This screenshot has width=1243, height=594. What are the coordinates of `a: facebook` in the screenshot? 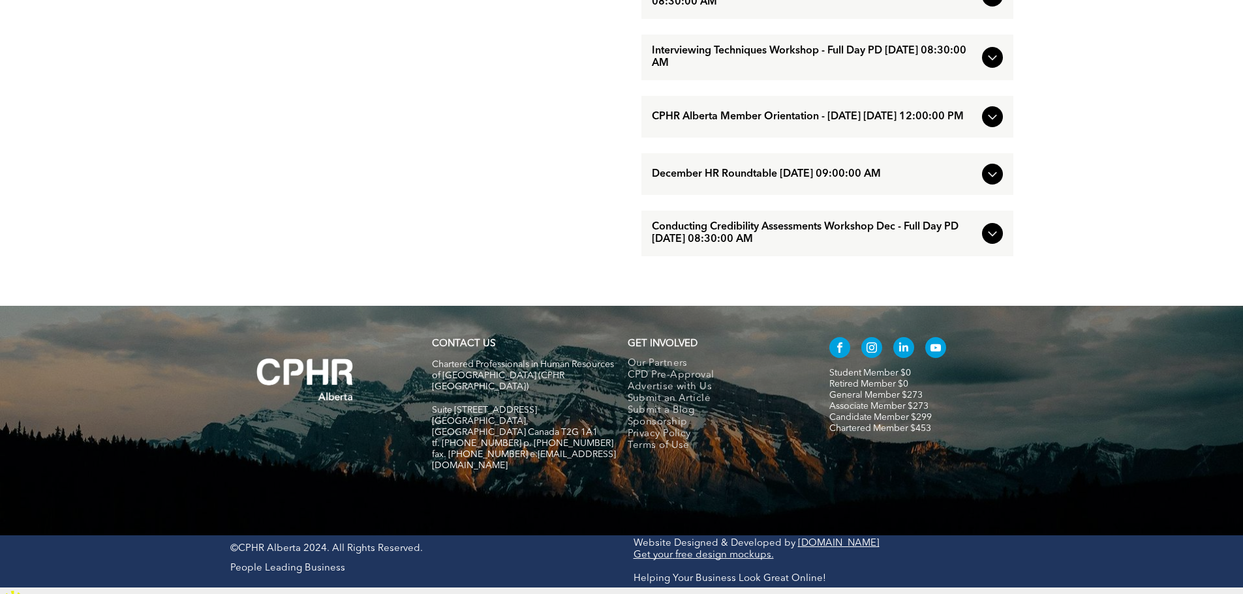 It's located at (840, 349).